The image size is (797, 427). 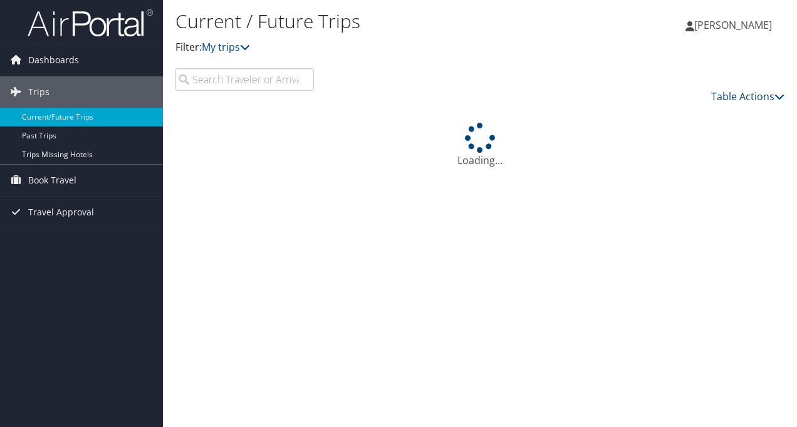 What do you see at coordinates (747, 96) in the screenshot?
I see `a: Table Actions` at bounding box center [747, 96].